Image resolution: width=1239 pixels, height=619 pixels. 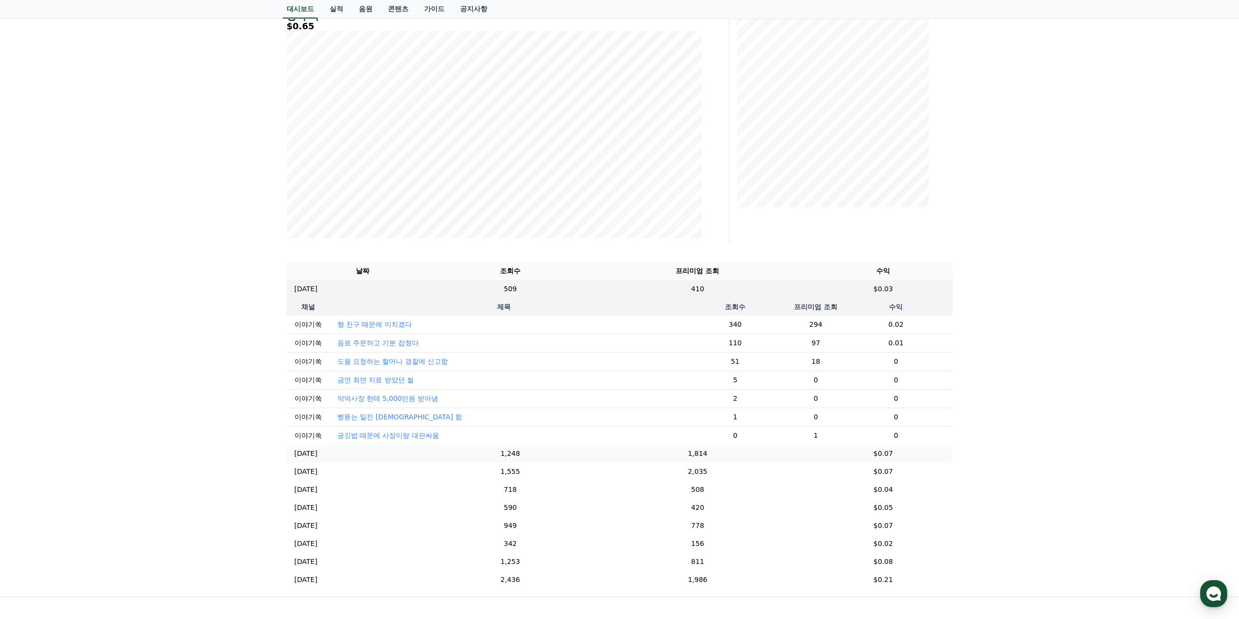 What do you see at coordinates (374, 324) in the screenshot?
I see `p: 형 친구 때문에 미치겠다` at bounding box center [374, 324].